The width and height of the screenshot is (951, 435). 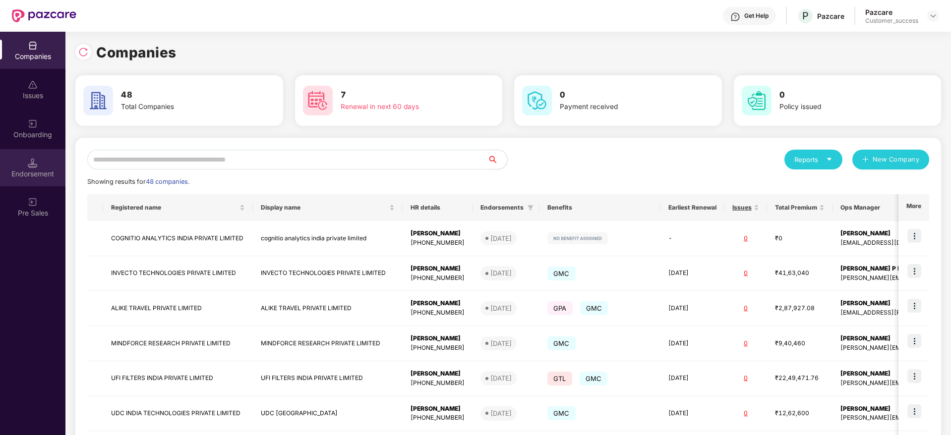 What do you see at coordinates (799, 238) in the screenshot?
I see `div: ₹0` at bounding box center [799, 238].